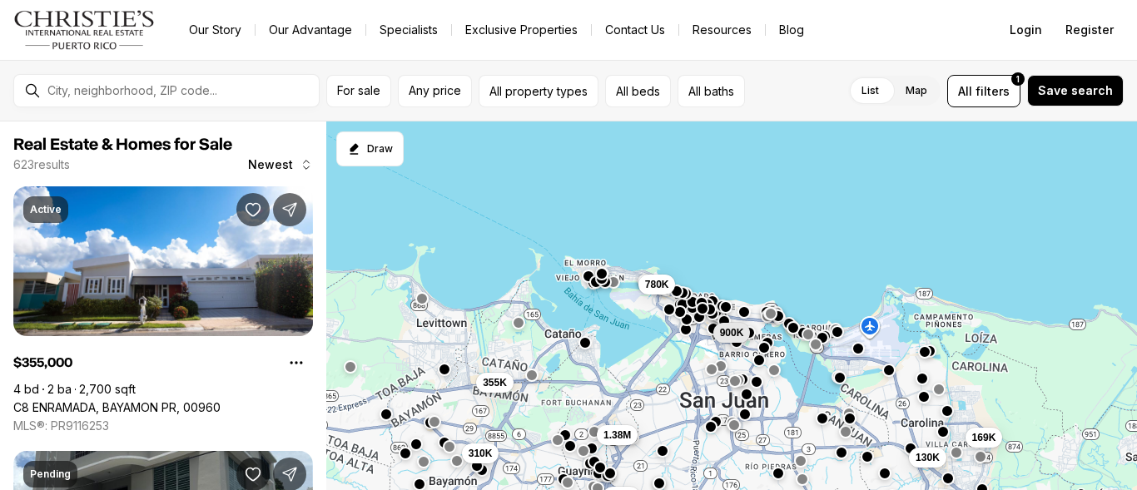  Describe the element at coordinates (917, 91) in the screenshot. I see `label: Map` at that location.